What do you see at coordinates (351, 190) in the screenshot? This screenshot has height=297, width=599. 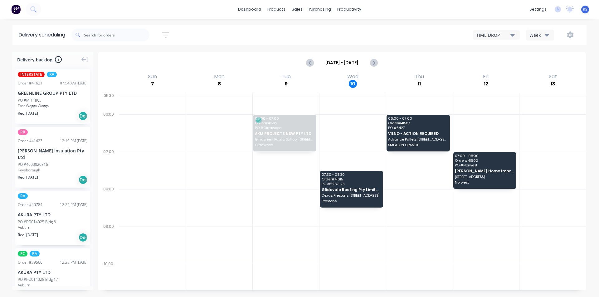 I see `span: Glidevale Roofing Pty Limited` at bounding box center [351, 190].